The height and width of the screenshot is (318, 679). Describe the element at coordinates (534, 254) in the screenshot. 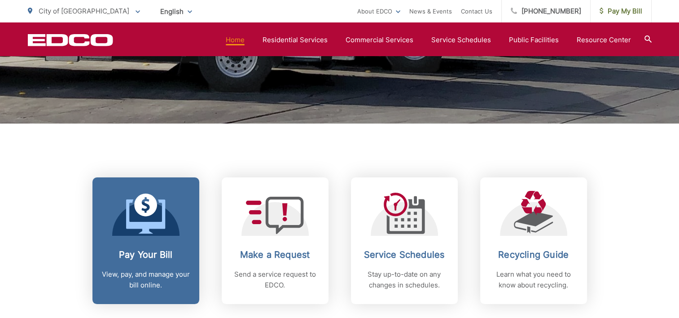

I see `h2: Recycling Guide` at that location.